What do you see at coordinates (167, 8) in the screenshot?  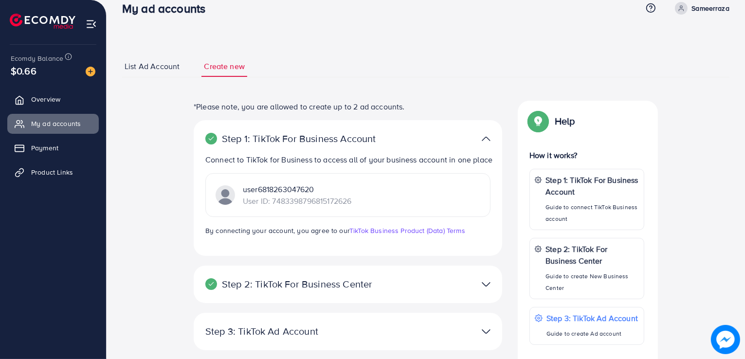 I see `h3: My ad accounts` at bounding box center [167, 8].